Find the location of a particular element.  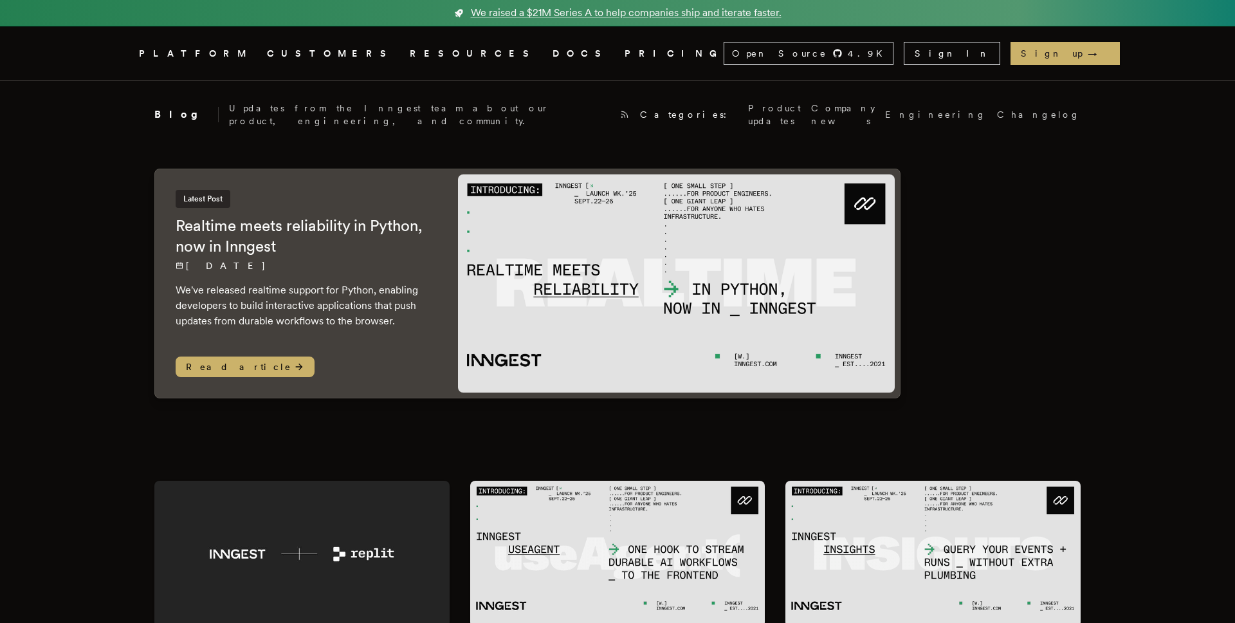

button: PLATFORM is located at coordinates (195, 53).